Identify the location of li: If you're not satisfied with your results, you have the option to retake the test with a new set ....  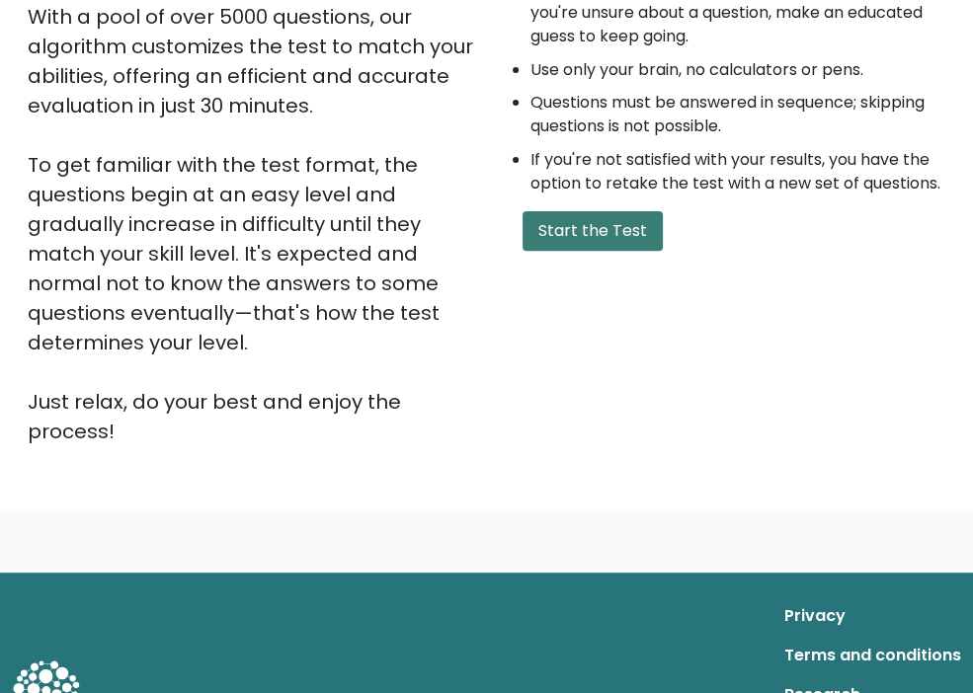
(738, 172).